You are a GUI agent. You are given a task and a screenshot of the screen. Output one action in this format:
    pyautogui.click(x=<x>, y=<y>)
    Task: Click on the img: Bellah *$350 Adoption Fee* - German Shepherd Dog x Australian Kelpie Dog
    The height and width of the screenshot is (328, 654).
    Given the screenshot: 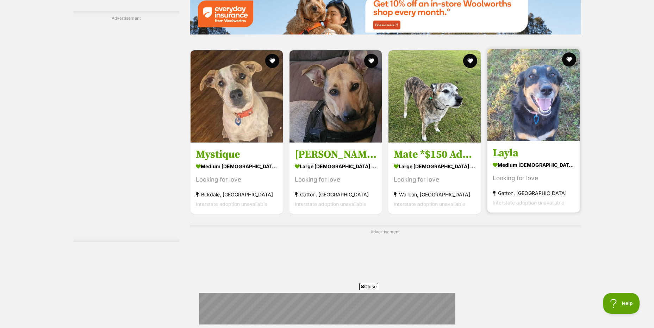 What is the action you would take?
    pyautogui.click(x=336, y=97)
    